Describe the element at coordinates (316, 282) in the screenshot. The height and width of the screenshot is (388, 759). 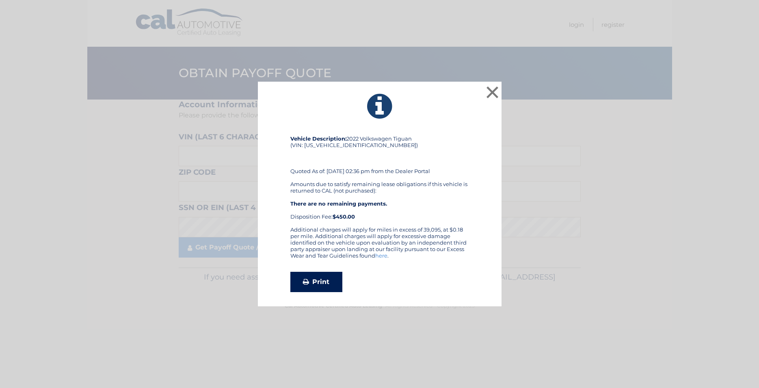
I see `a: Print` at that location.